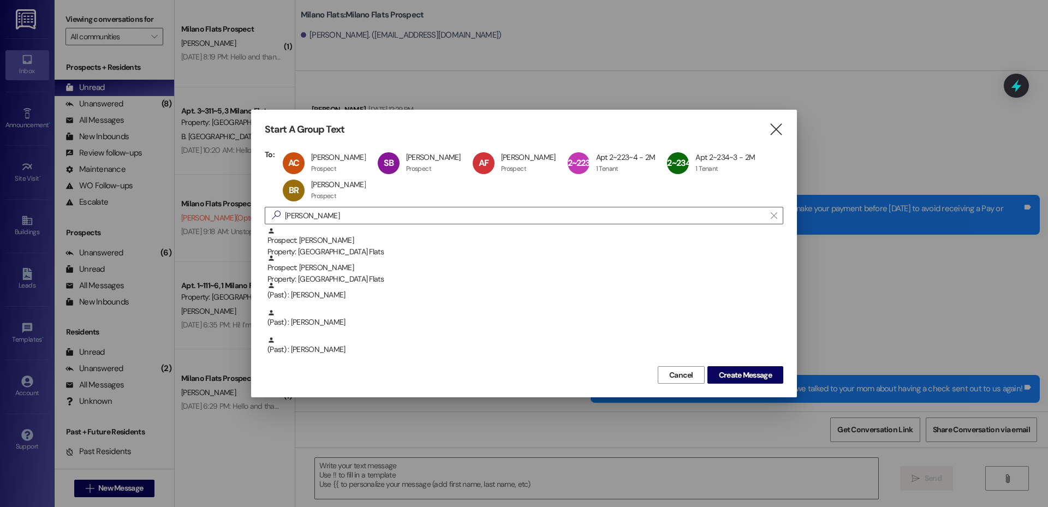 This screenshot has height=507, width=1048. I want to click on span: 2~223~4, so click(584, 163).